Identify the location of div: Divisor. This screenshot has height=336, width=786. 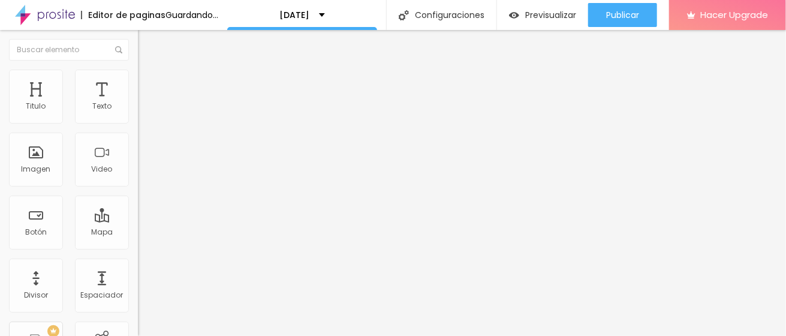
(36, 295).